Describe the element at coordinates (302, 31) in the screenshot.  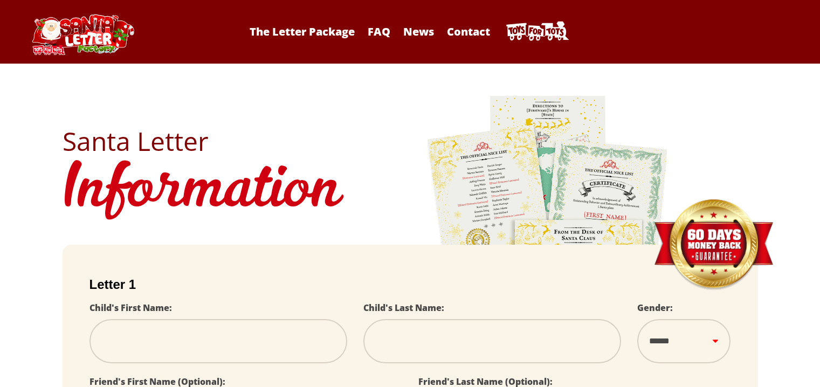
I see `a: The Letter Package` at that location.